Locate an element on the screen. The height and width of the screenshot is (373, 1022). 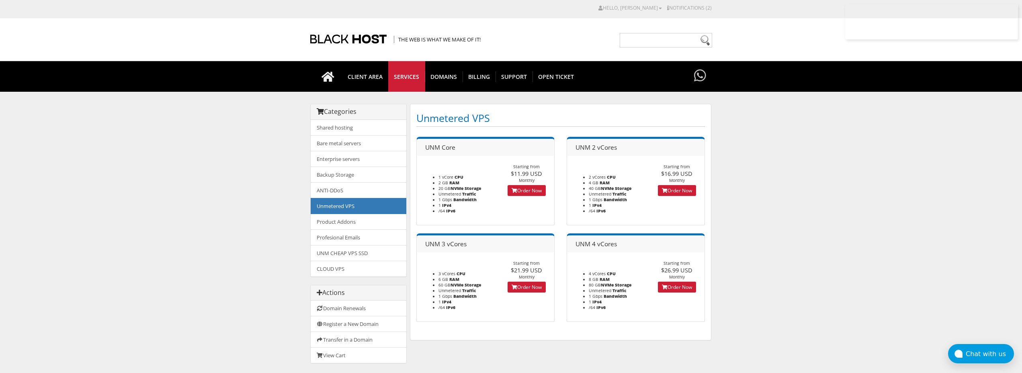
a: Have questions? is located at coordinates (700, 76).